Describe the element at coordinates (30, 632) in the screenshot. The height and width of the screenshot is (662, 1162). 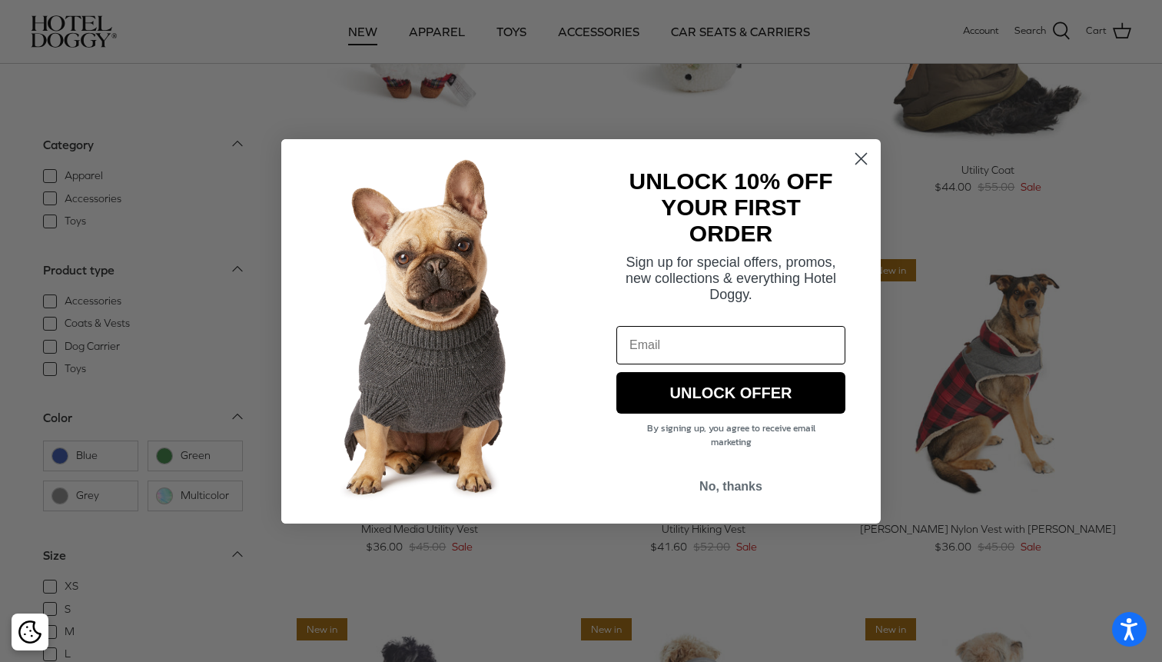
I see `div: Cookie policy` at that location.